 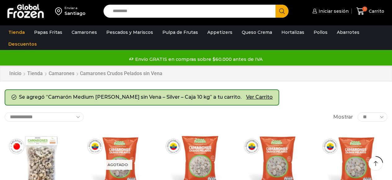 I want to click on a: Descuentos, so click(x=23, y=44).